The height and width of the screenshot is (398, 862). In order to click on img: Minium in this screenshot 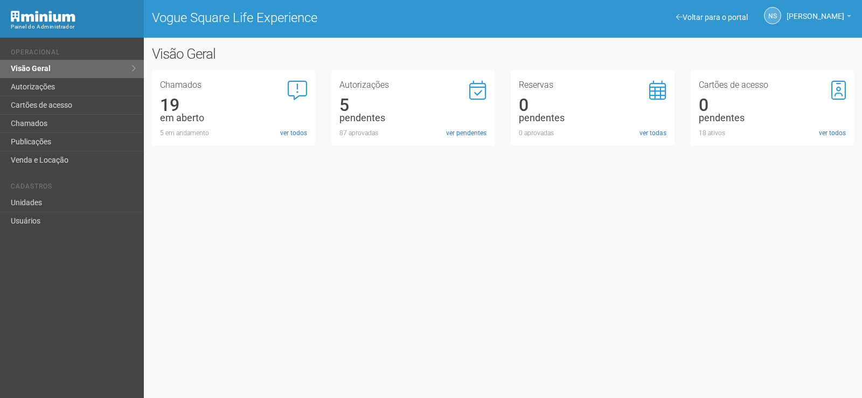, I will do `click(43, 16)`.